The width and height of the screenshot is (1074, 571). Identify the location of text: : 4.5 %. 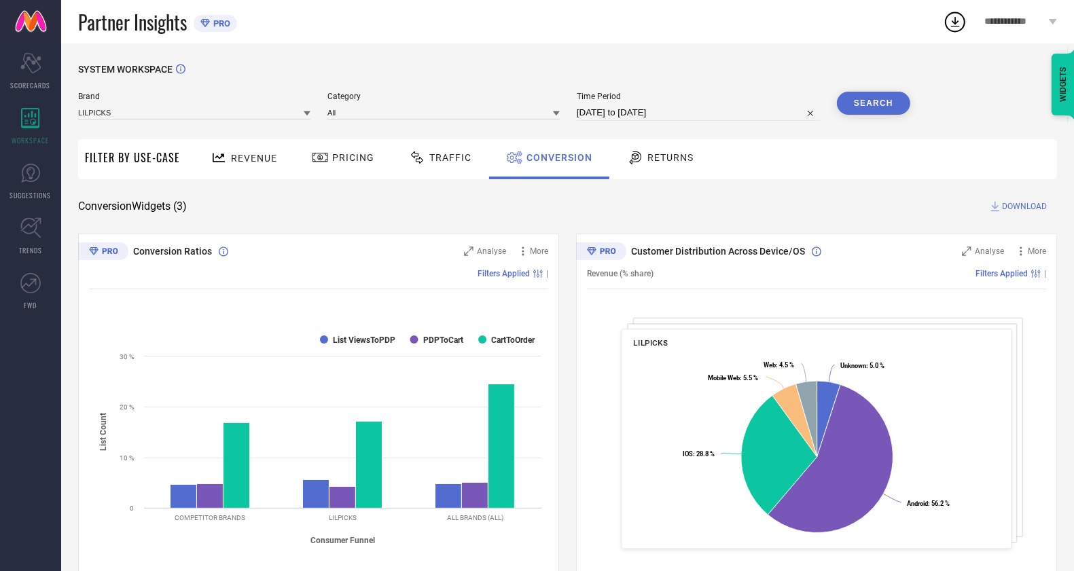
(779, 365).